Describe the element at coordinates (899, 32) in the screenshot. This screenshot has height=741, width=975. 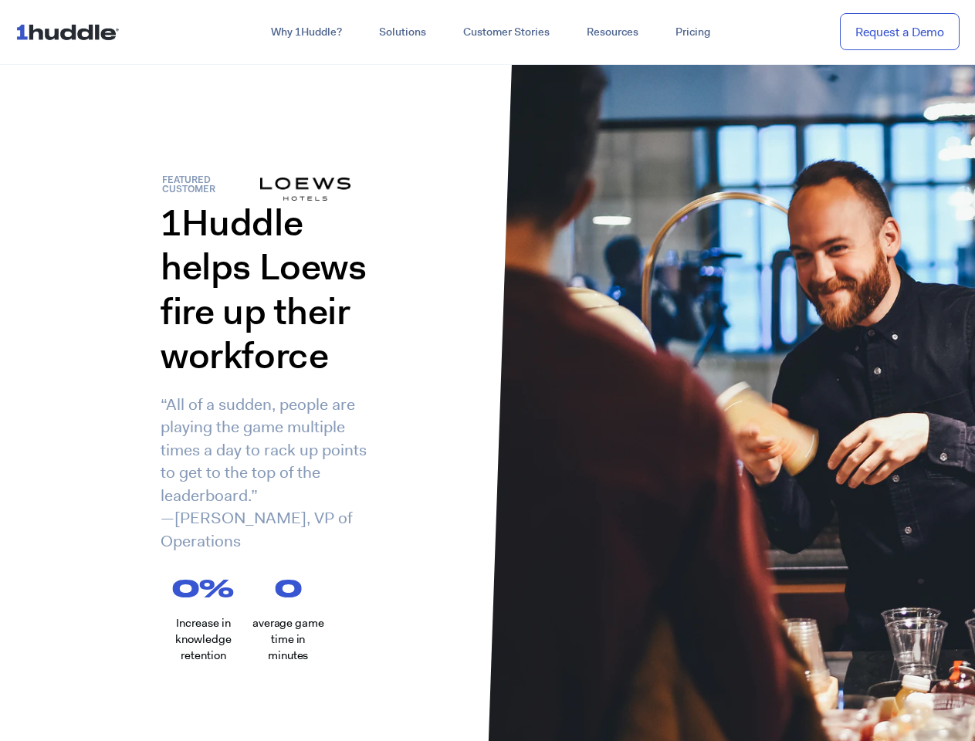
I see `a: Request a Demo` at that location.